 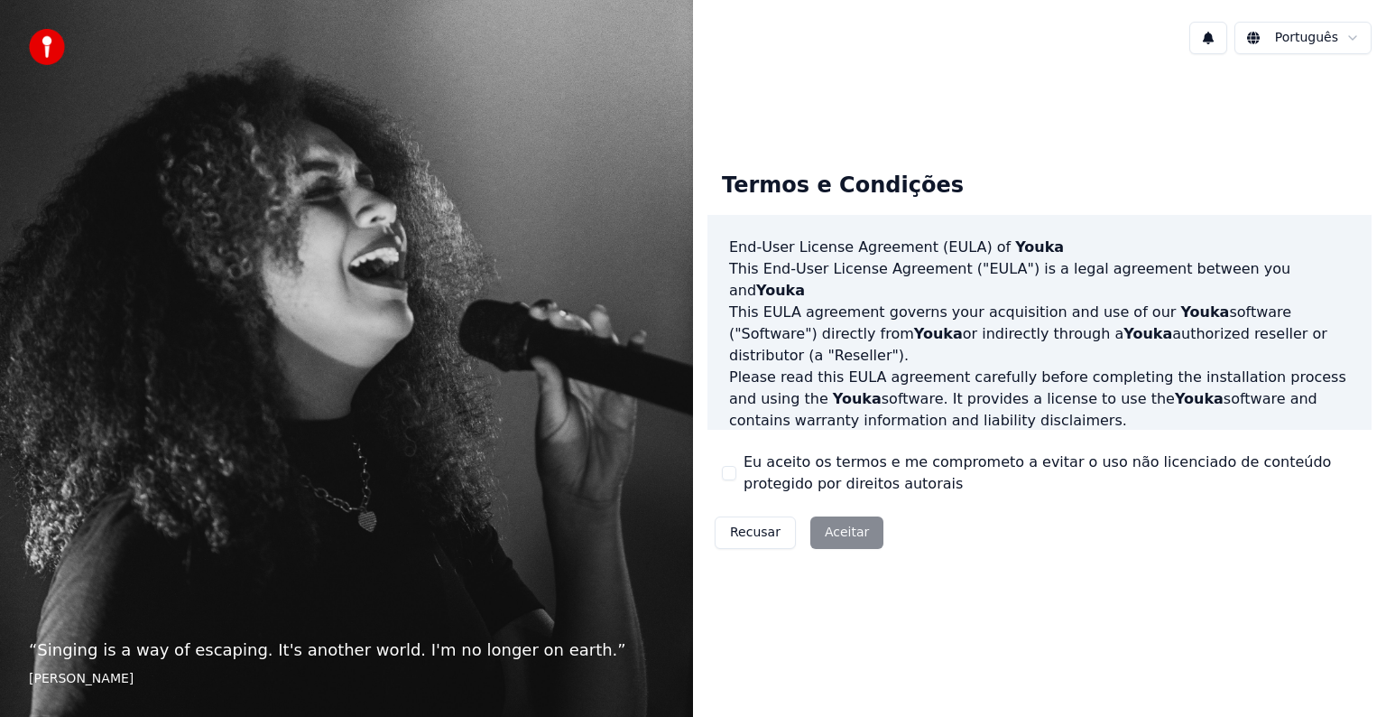 I want to click on p: “ Singing is a way of escaping. It's another world. I'm no longer on earth. ”, so click(x=347, y=650).